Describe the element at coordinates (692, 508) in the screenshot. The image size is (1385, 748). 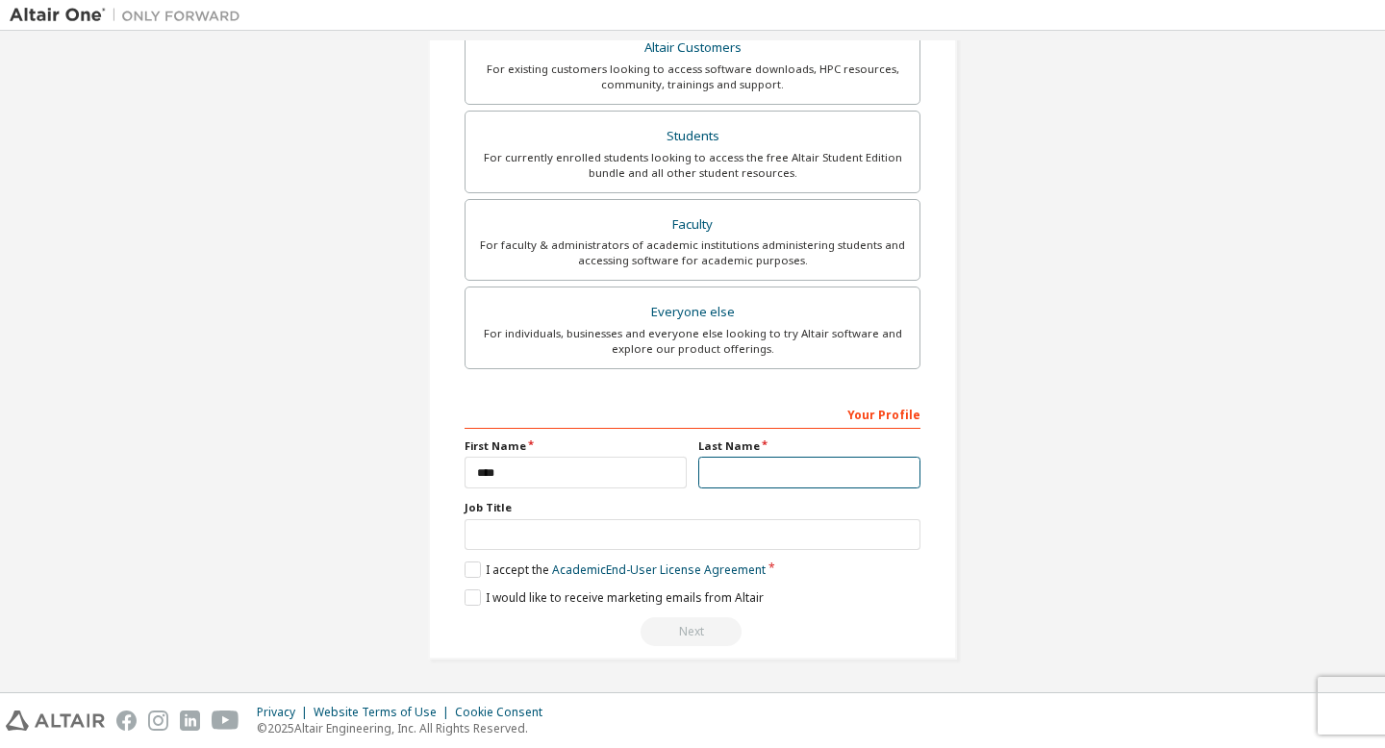
I see `label: Job Title` at that location.